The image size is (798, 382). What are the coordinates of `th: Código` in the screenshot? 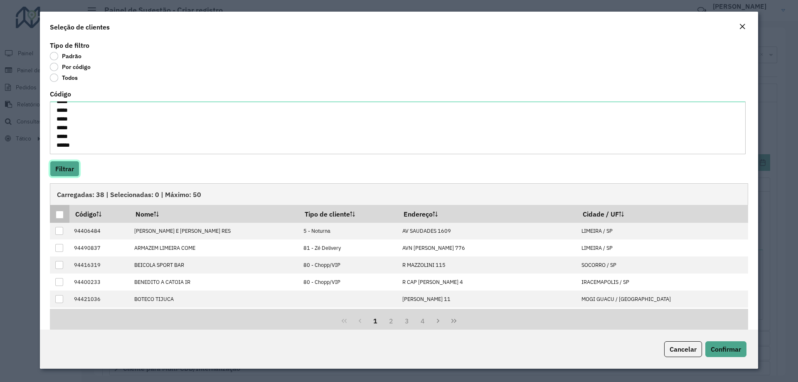 It's located at (99, 214).